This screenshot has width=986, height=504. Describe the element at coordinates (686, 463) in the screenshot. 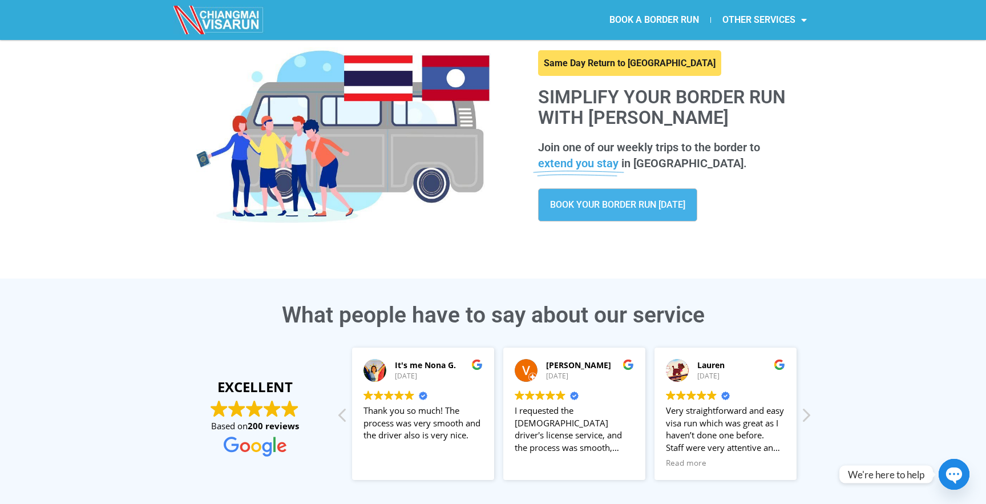

I see `span: Read more` at that location.